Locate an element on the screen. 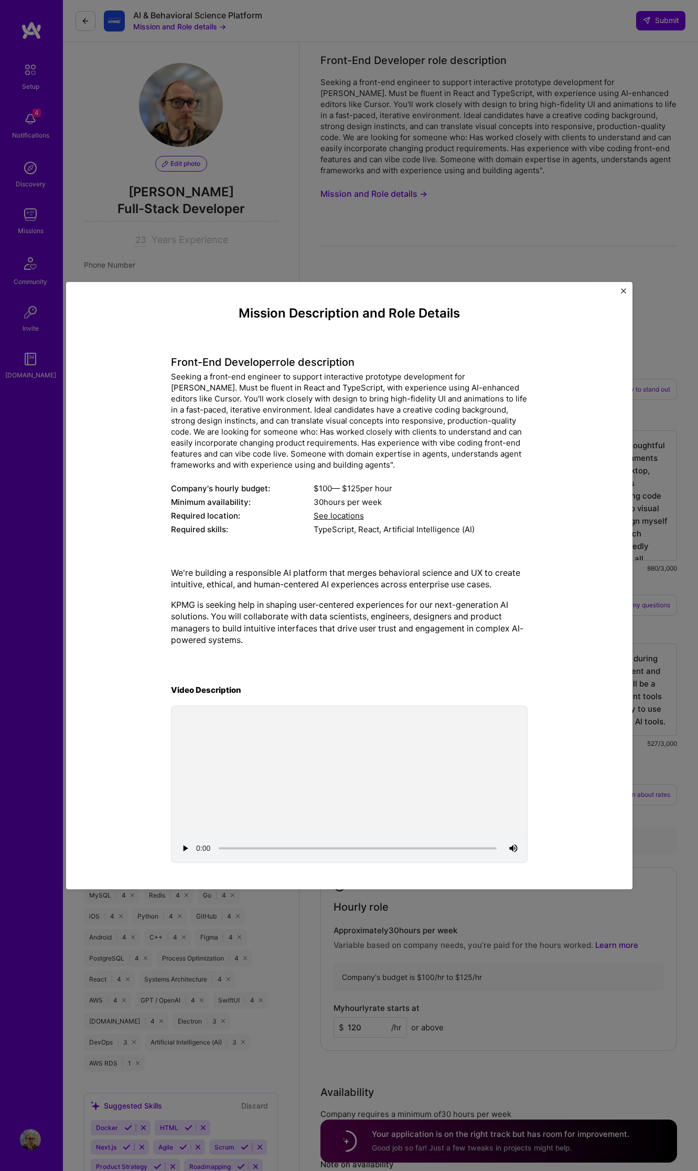 The image size is (698, 1171). div: Required location: is located at coordinates (242, 515).